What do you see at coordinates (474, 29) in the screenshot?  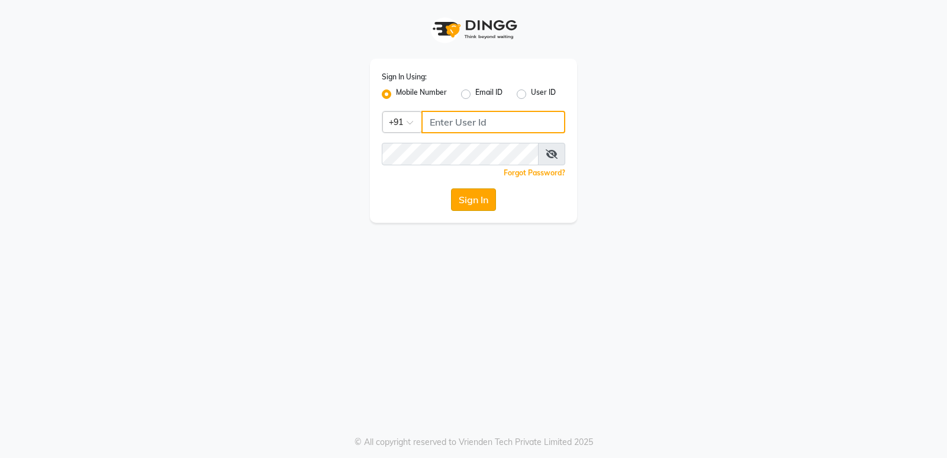 I see `img: logo1.svg` at bounding box center [474, 29].